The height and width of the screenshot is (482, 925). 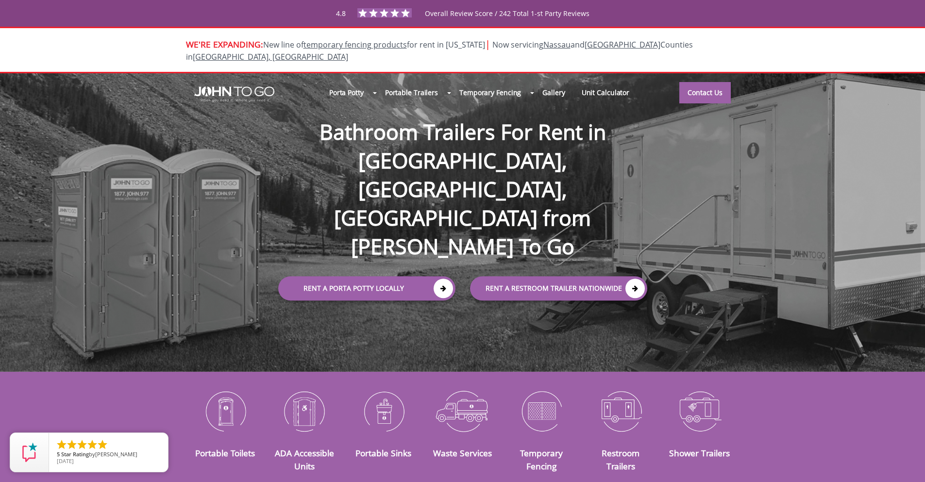 What do you see at coordinates (559, 289) in the screenshot?
I see `a: rent a RESTROOM TRAILER Nationwide` at bounding box center [559, 289].